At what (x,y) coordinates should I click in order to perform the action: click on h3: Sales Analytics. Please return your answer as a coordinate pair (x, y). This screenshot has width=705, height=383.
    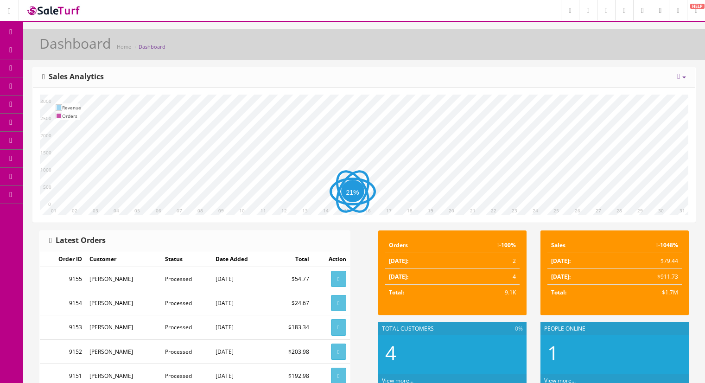
    Looking at the image, I should click on (73, 77).